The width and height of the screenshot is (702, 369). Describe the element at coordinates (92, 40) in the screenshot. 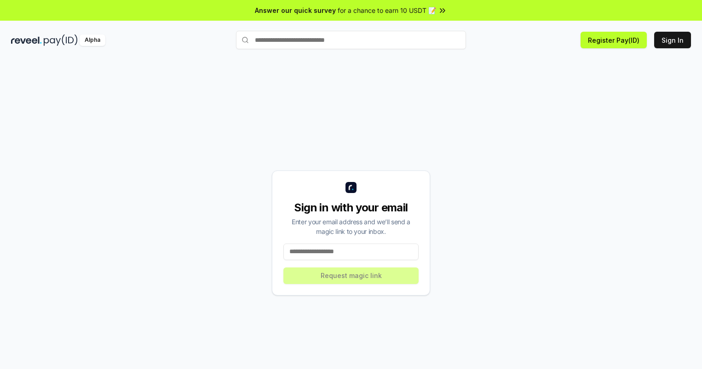

I see `div: Alpha` at that location.